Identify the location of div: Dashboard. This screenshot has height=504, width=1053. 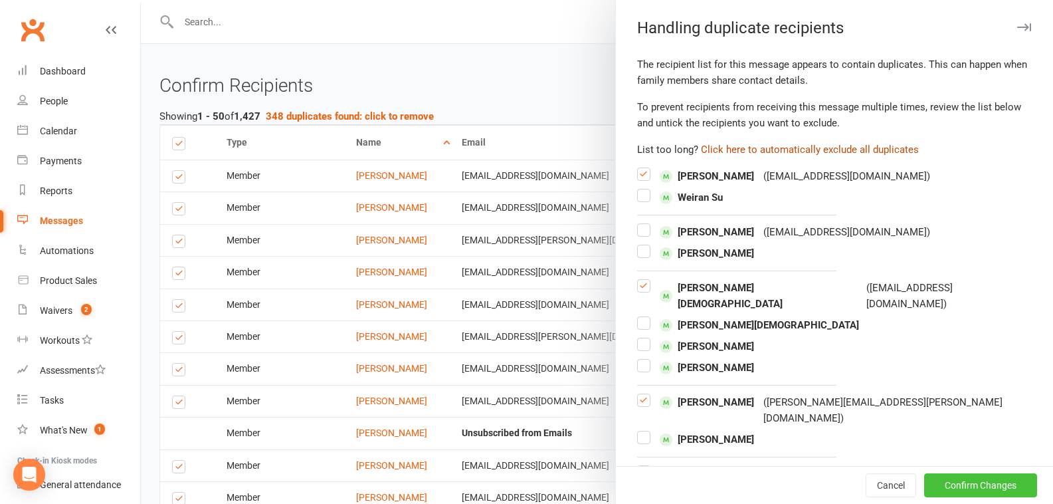
(62, 71).